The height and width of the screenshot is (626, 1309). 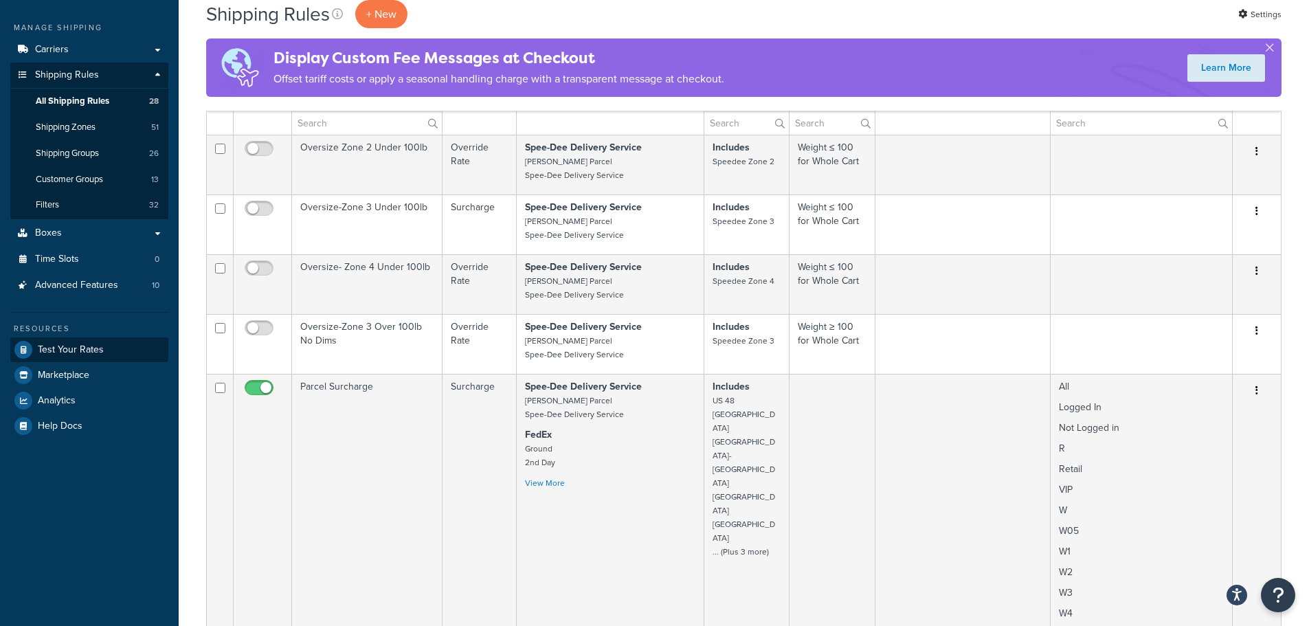 I want to click on td: Oversize Zone 2 Under 100lb, so click(x=367, y=164).